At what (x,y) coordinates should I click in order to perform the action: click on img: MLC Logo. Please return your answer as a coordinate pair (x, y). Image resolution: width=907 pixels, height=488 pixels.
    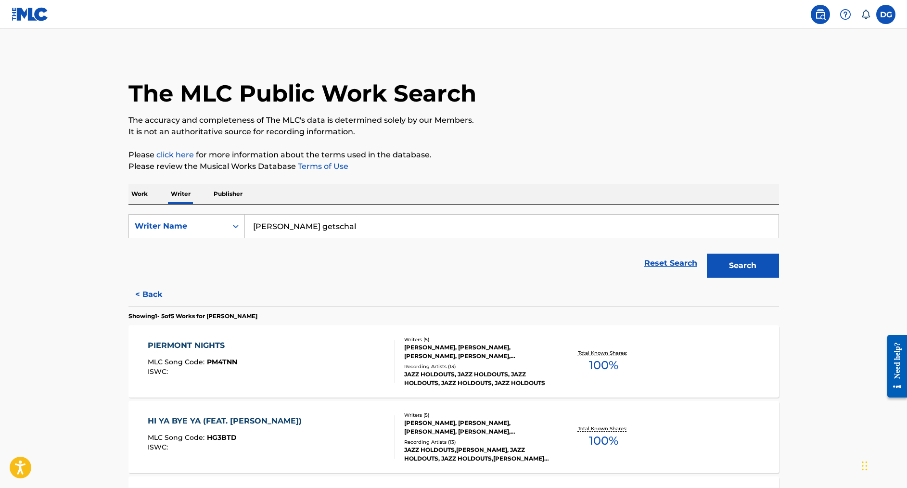
    Looking at the image, I should click on (30, 14).